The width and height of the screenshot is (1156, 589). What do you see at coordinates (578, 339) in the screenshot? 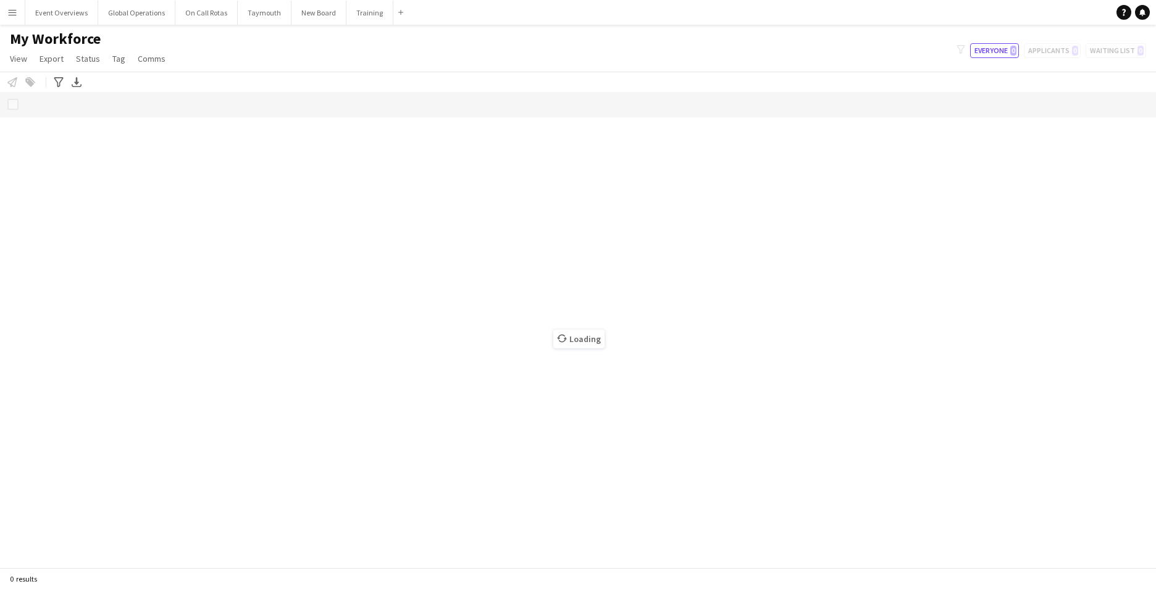
I see `span: Loading` at bounding box center [578, 339].